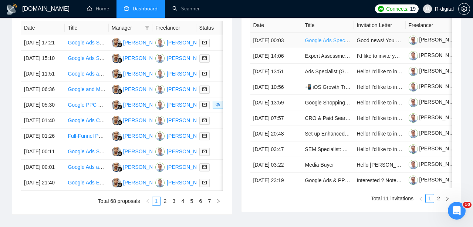 The width and height of the screenshot is (473, 227). I want to click on td: 📲 iOS Growth Tracking & Meta Ads Specialist (Part-Time), so click(328, 87).